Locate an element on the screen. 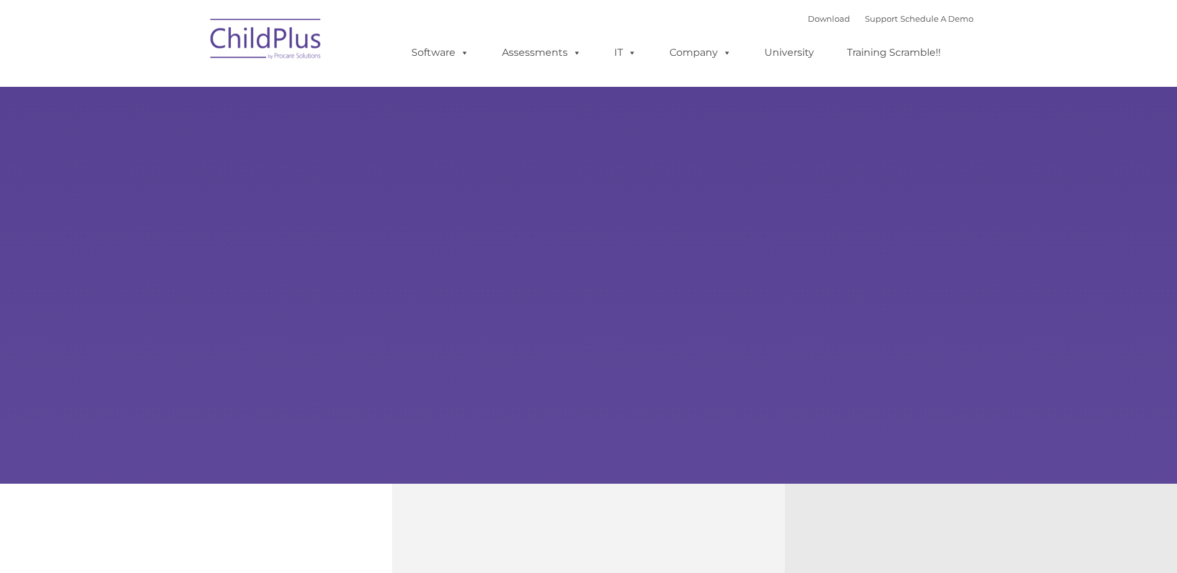  a: Training Scramble!! is located at coordinates (893, 53).